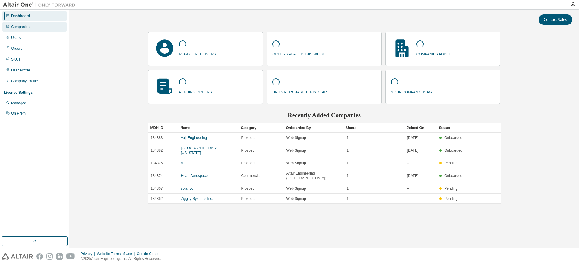  Describe the element at coordinates (157, 176) in the screenshot. I see `span: 184374` at that location.